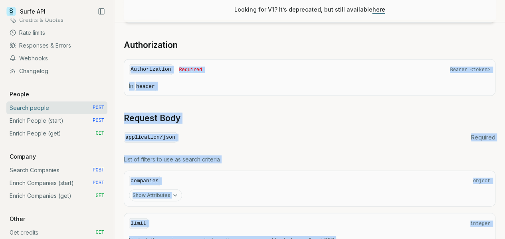 Image resolution: width=505 pixels, height=239 pixels. What do you see at coordinates (57, 133) in the screenshot?
I see `a: Enrich People (get) GET` at bounding box center [57, 133].